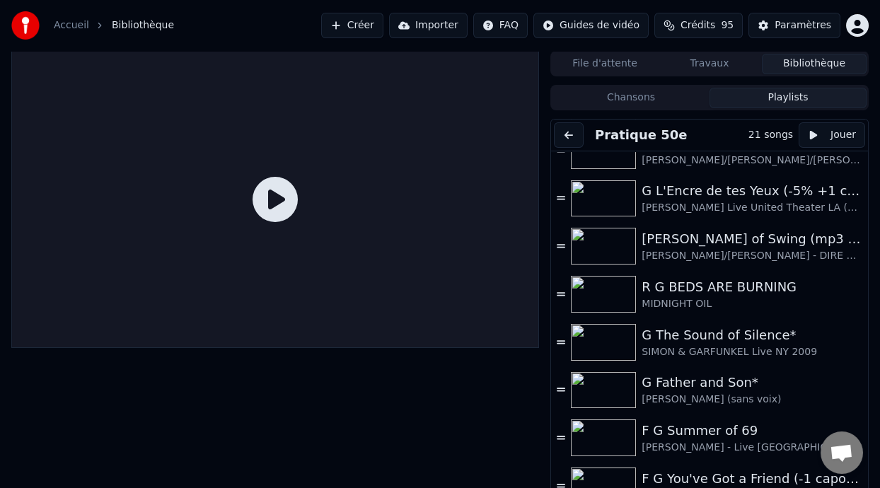 The width and height of the screenshot is (880, 488). I want to click on button: Bibliothèque, so click(815, 64).